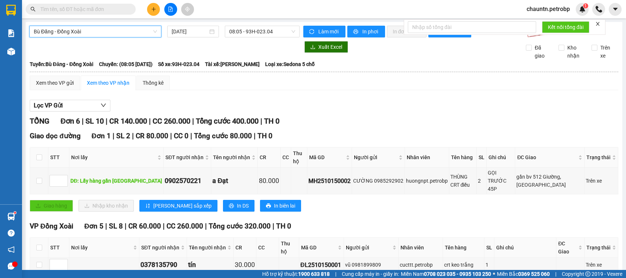 Image resolution: width=626 pixels, height=278 pixels. I want to click on strong: 0708 023 035 - 0935 103 250, so click(457, 274).